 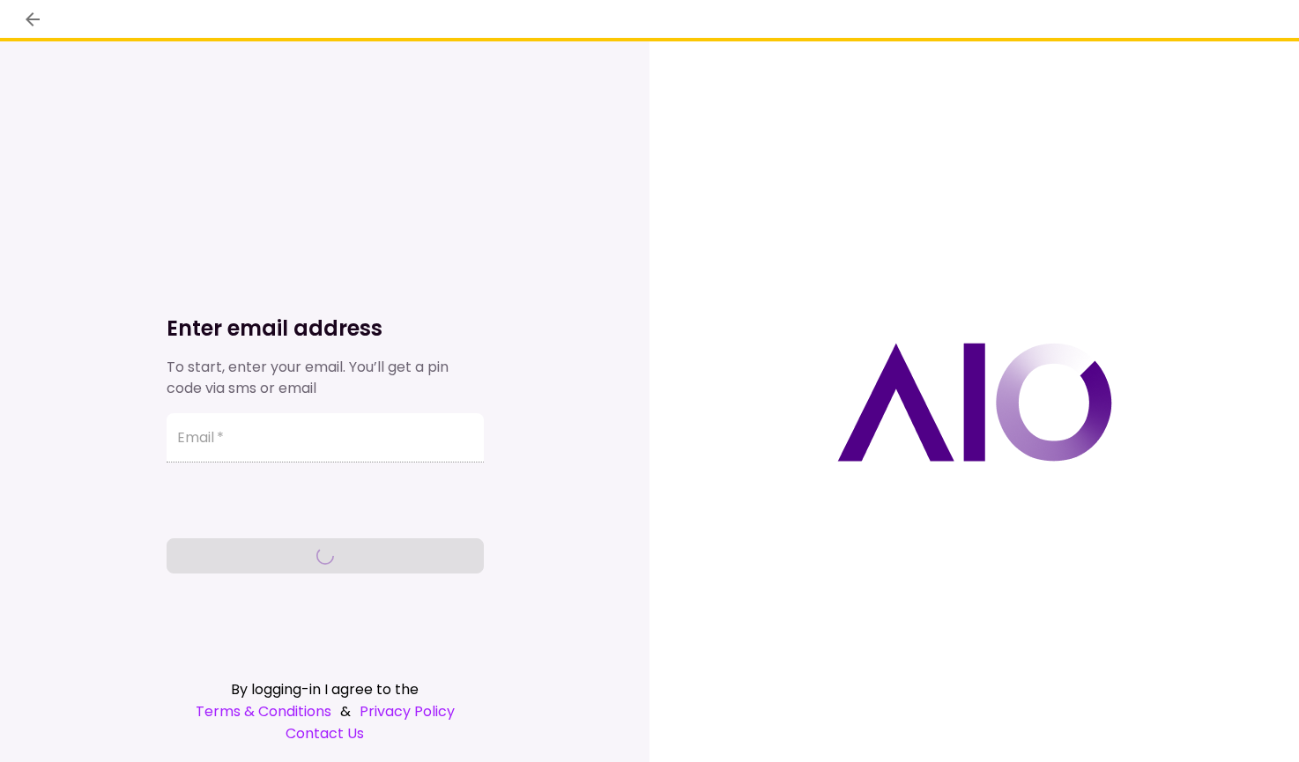 I want to click on a: Terms & Conditions, so click(x=263, y=711).